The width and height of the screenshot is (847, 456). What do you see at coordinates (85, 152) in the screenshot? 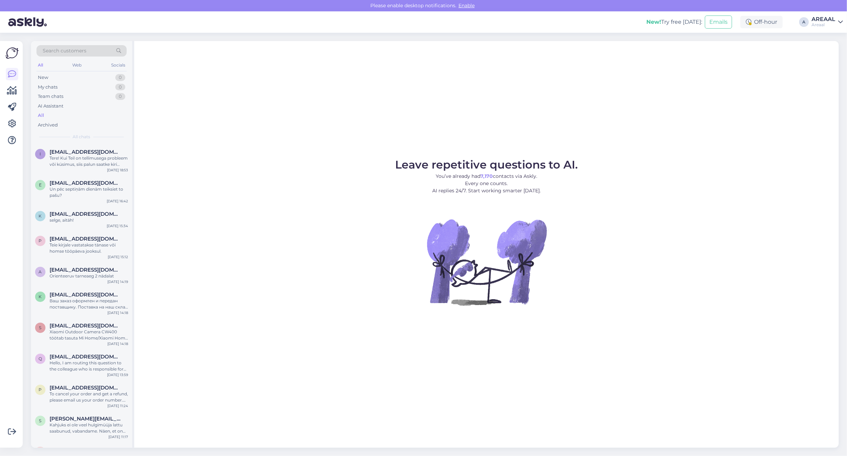
I see `span: info@pixelgame.ee` at bounding box center [85, 152].